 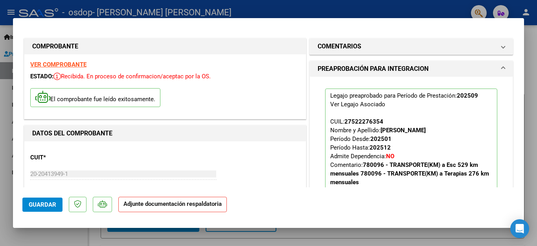 I want to click on strong: 202509, so click(x=467, y=96).